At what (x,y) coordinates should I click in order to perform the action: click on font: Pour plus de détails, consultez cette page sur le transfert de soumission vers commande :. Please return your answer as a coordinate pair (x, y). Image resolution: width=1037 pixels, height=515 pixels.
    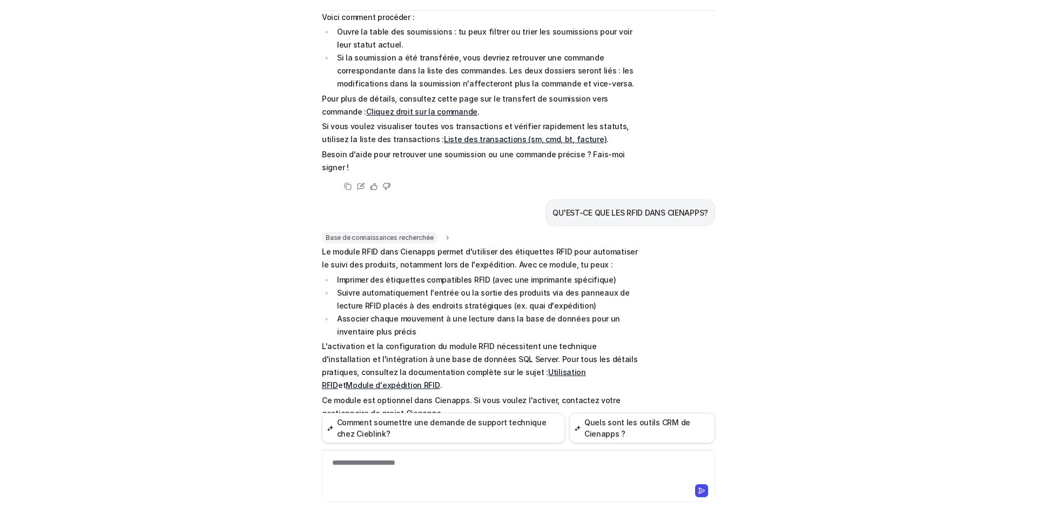
    Looking at the image, I should click on (465, 105).